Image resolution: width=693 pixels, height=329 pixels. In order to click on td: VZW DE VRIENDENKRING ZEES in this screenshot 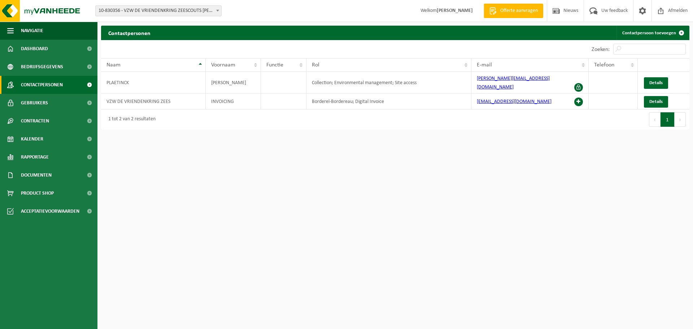, I will do `click(153, 101)`.